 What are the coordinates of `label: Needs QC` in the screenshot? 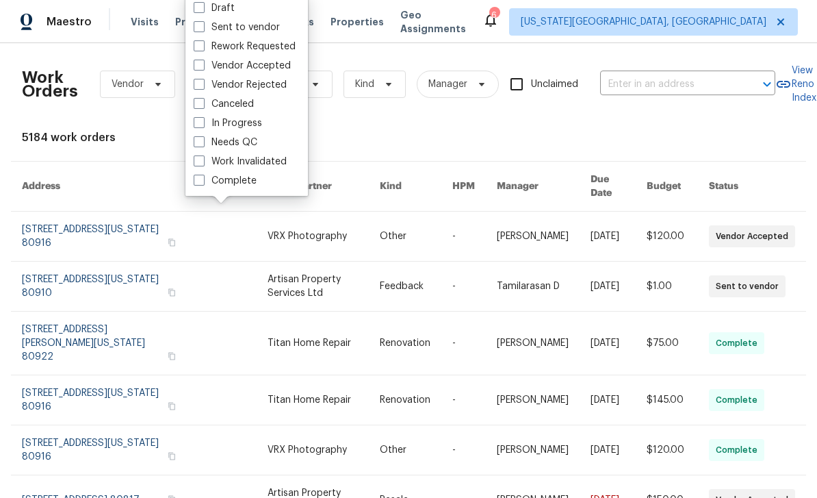 It's located at (225, 142).